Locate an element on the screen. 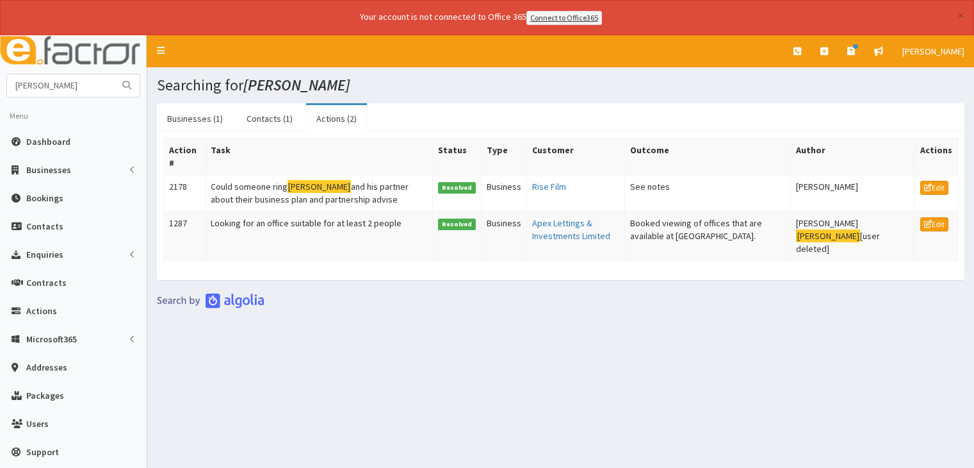 The image size is (974, 468). span: Contacts is located at coordinates (45, 226).